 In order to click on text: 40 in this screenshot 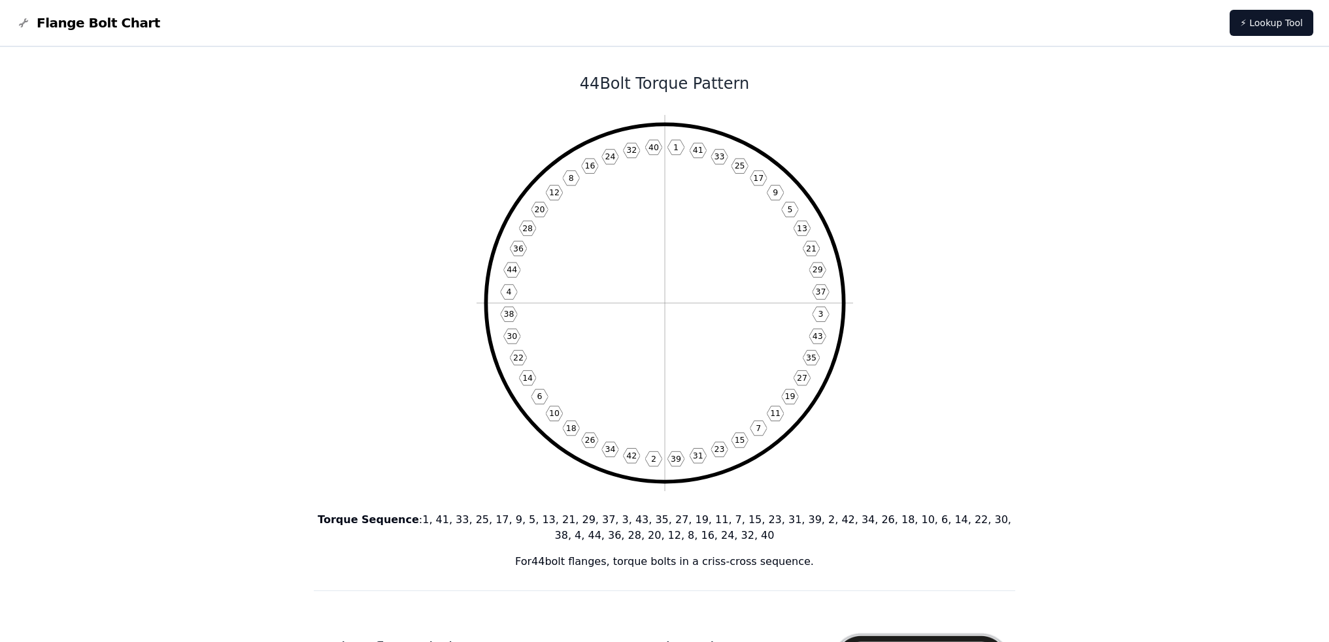, I will do `click(653, 147)`.